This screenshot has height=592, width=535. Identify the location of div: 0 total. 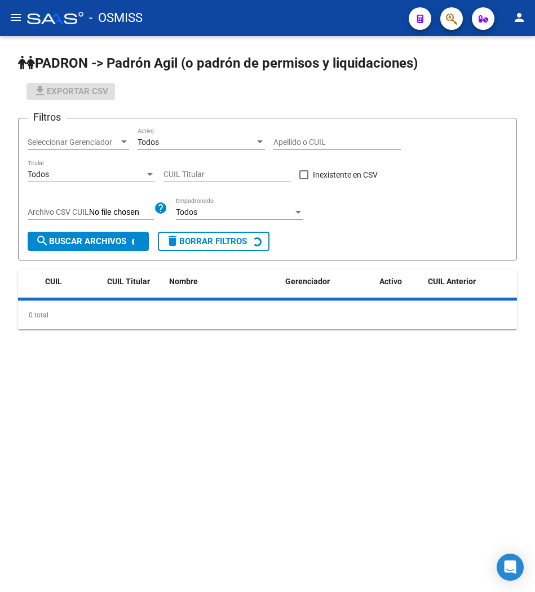
(267, 315).